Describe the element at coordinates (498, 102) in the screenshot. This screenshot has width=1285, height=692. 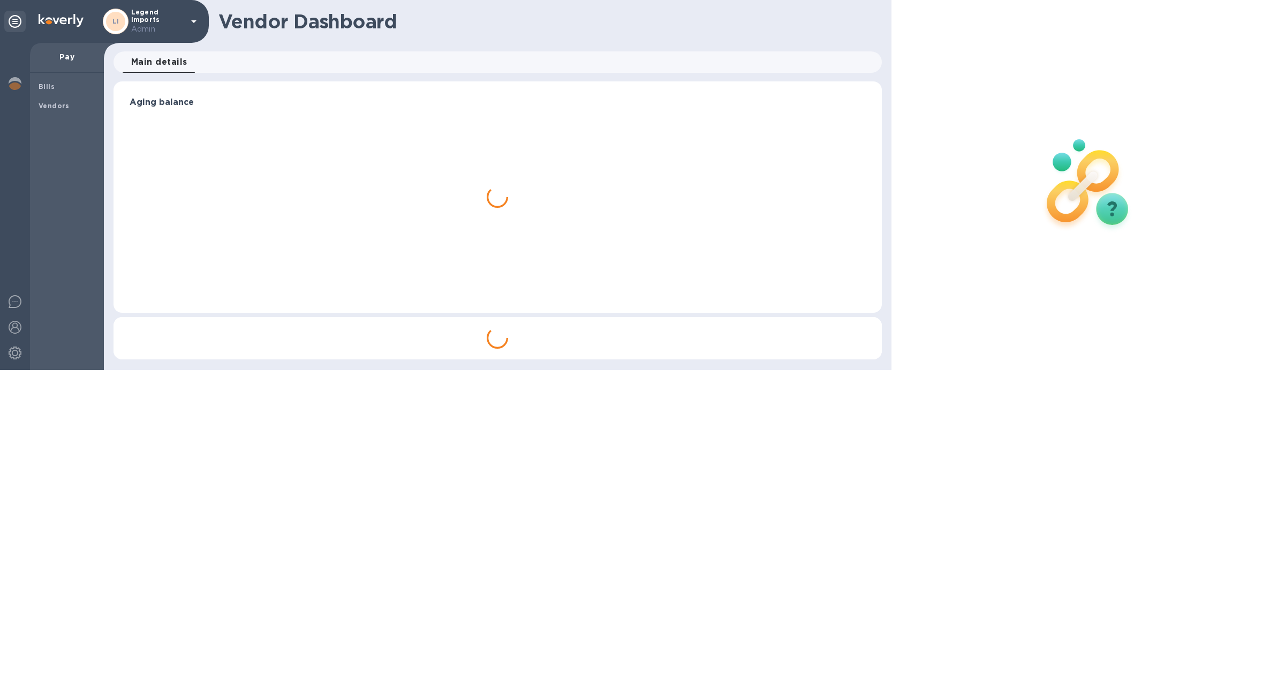
I see `h3: Aging balance` at that location.